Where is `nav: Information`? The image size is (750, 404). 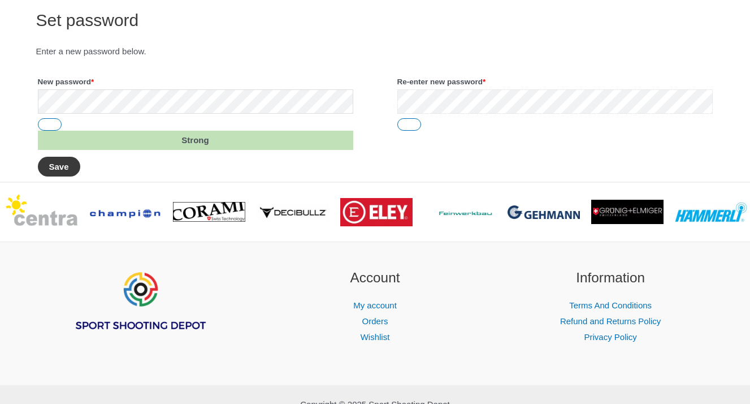
nav: Information is located at coordinates (610, 321).